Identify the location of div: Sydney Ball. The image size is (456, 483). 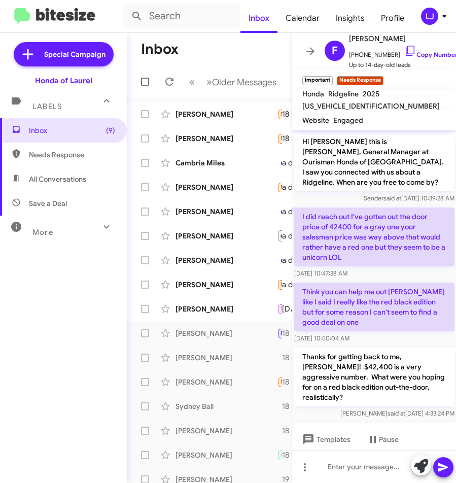
(226, 406).